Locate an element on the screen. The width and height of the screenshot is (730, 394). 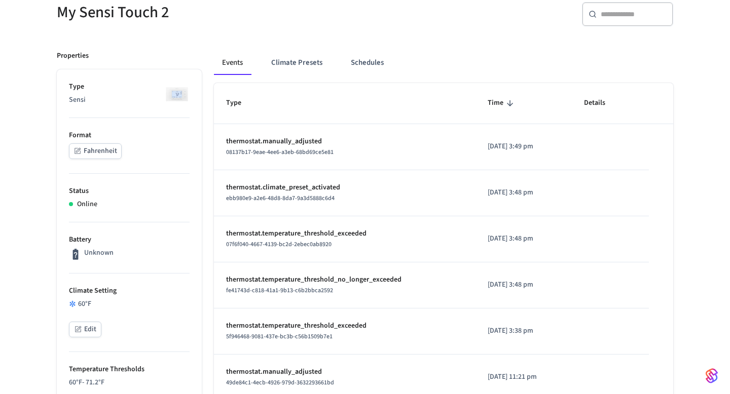
button: Edit is located at coordinates (85, 329).